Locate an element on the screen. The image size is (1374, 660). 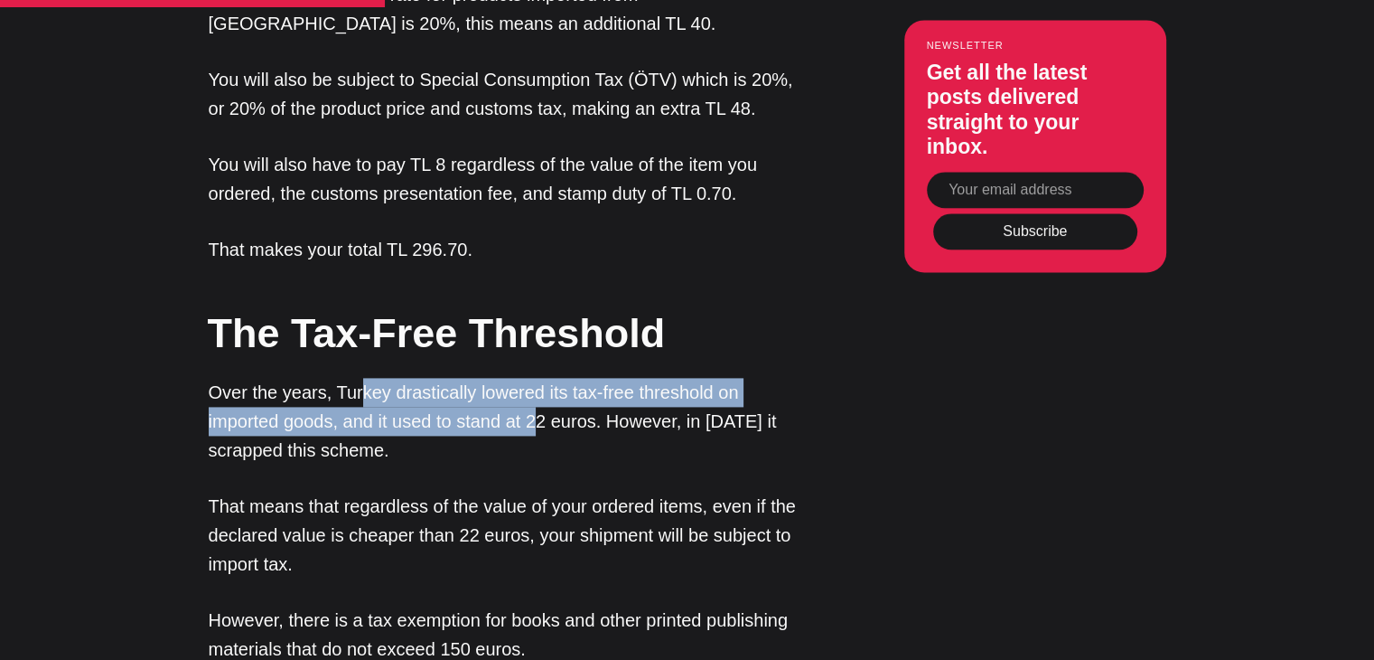
p: Over the years, Turkey drastically lowered its tax-free threshold on imported goods, and it used ... is located at coordinates (511, 421).